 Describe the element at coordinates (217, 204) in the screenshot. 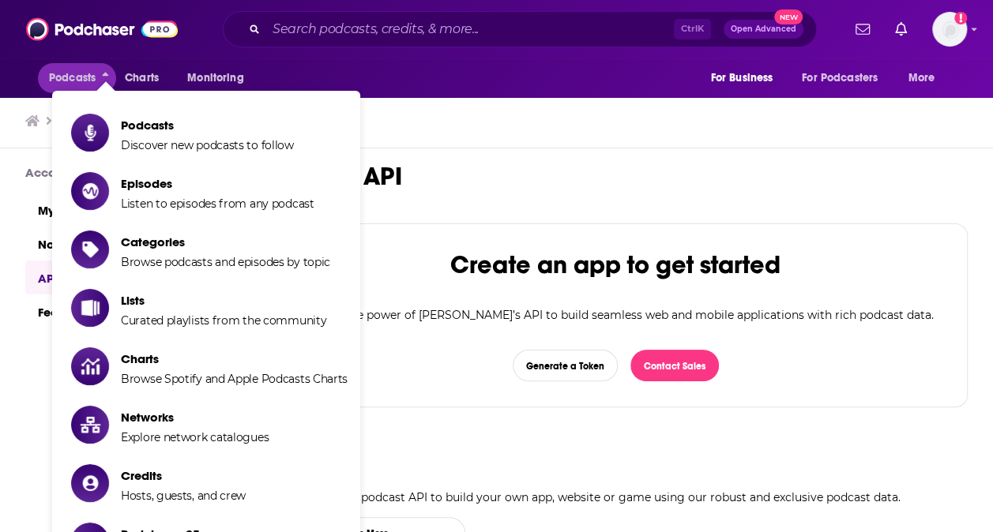

I see `span: Listen to episodes from any podcast` at that location.